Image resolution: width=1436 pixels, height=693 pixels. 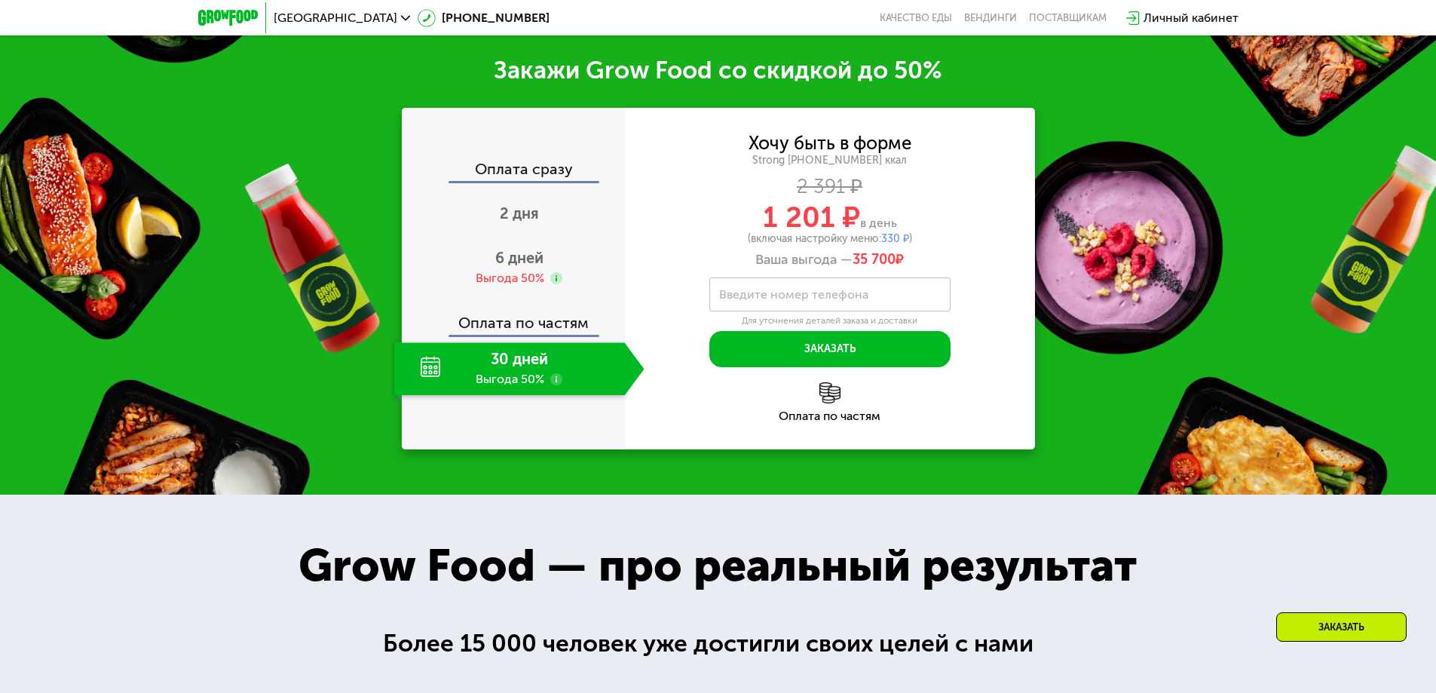 I want to click on span: 6 дней, so click(x=519, y=258).